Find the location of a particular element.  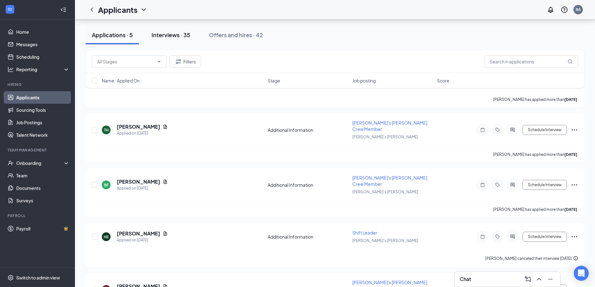

button: Filter Filters is located at coordinates (185, 62).